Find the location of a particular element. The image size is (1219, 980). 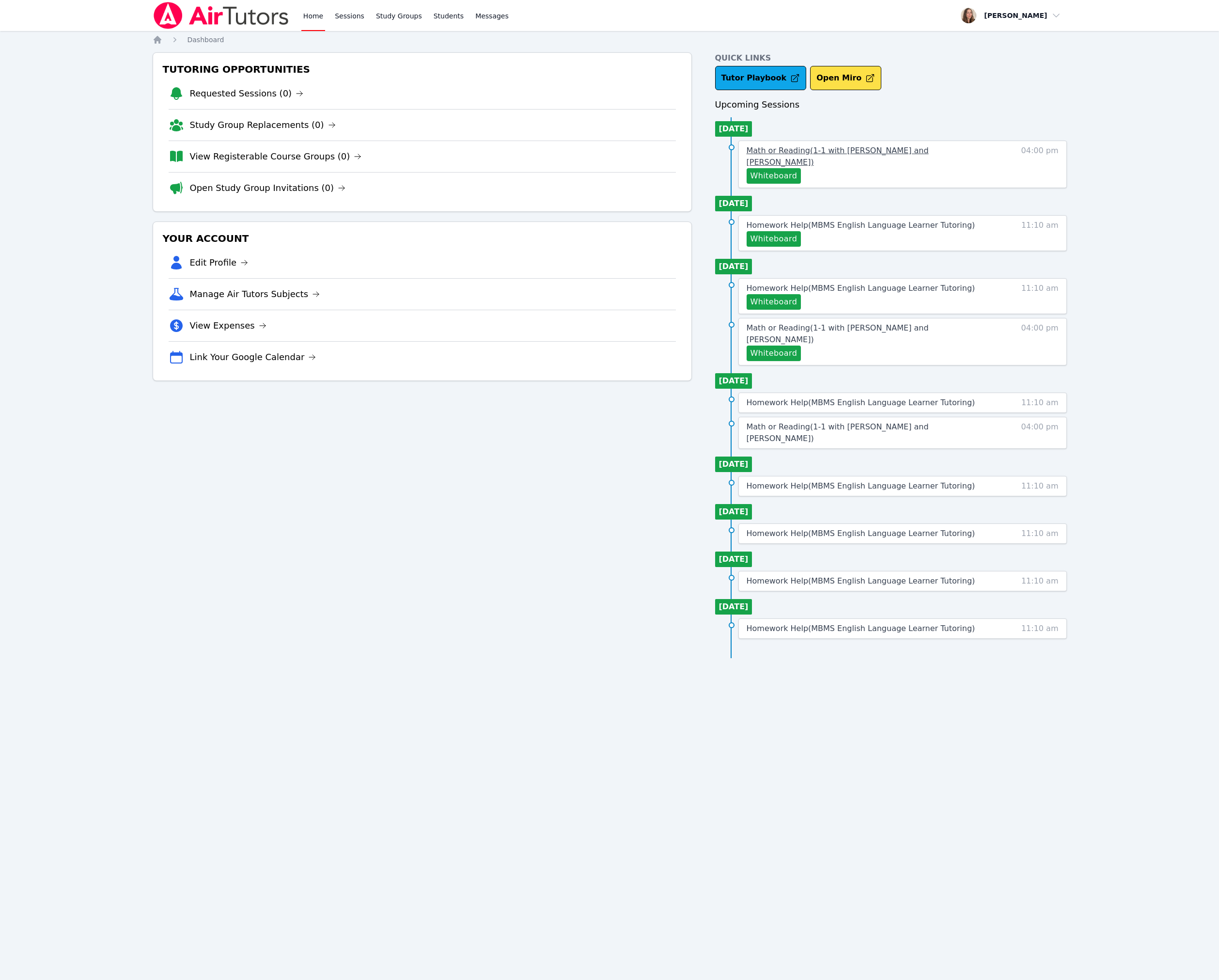

a: Dashboard is located at coordinates (206, 40).